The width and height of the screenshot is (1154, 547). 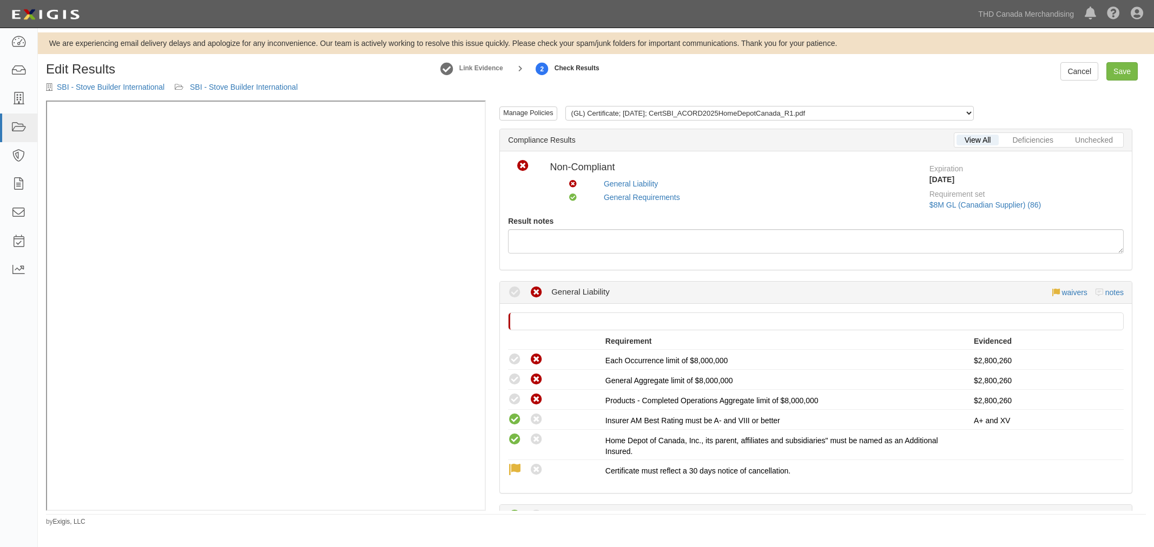 I want to click on a: waivers, so click(x=1074, y=293).